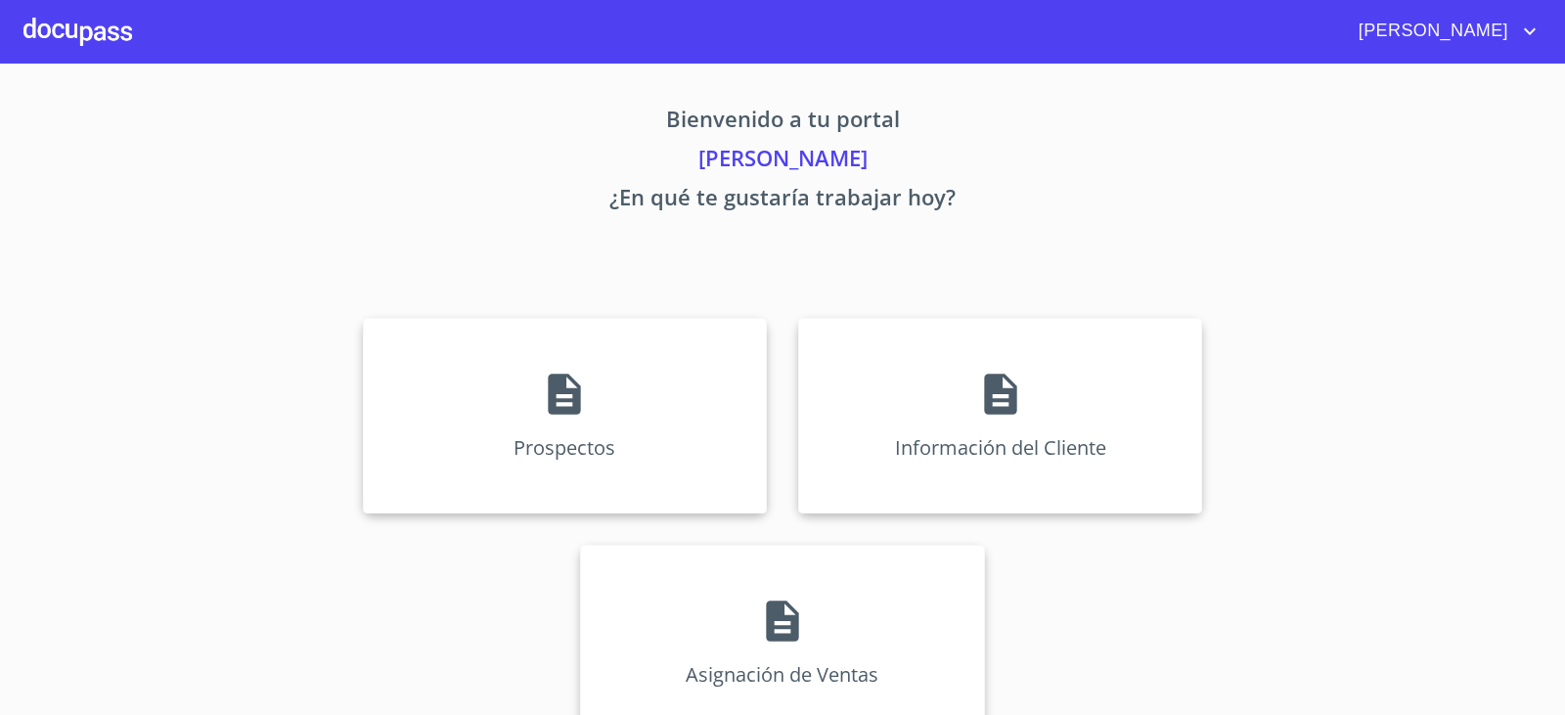 The image size is (1565, 715). What do you see at coordinates (1001, 447) in the screenshot?
I see `p: Información del Cliente` at bounding box center [1001, 447].